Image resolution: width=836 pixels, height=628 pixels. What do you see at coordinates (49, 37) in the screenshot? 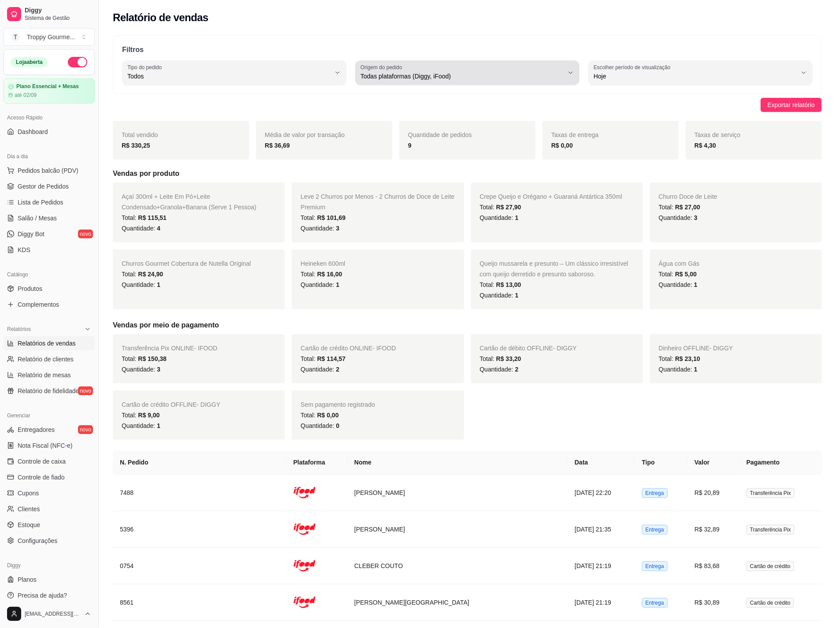
I see `button: Select a team` at bounding box center [49, 37].